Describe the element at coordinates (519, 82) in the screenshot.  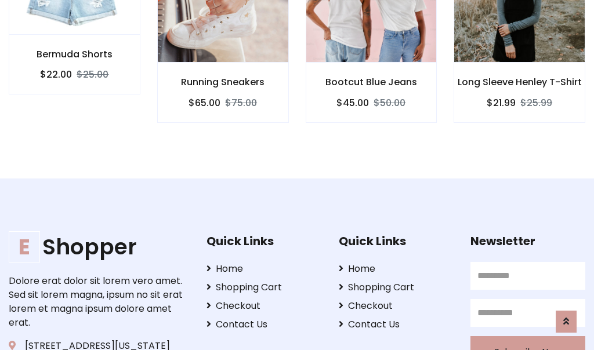
I see `h6: Long Sleeve Henley T-Shirt` at that location.